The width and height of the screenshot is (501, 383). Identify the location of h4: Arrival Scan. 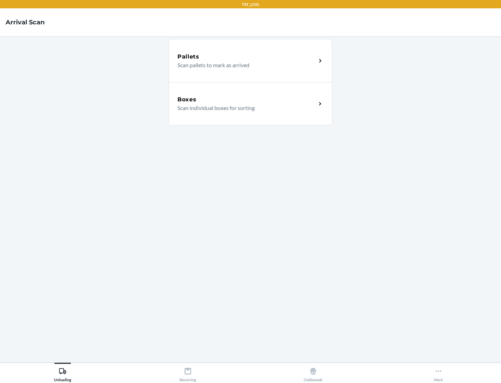
(25, 22).